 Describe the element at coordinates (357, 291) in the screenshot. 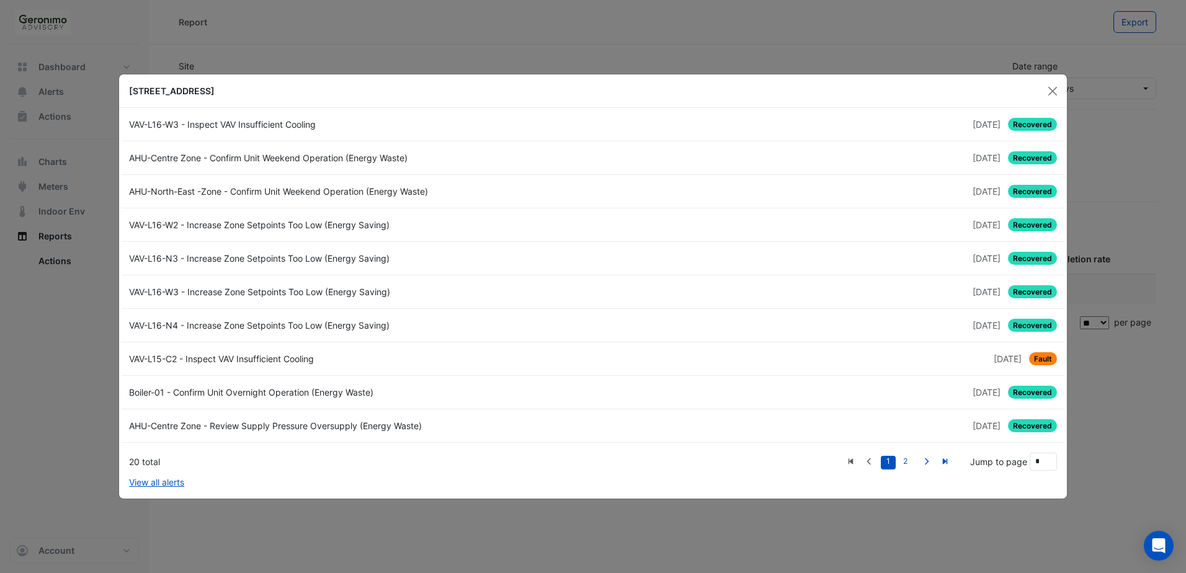

I see `div: VAV-L16-W3 - Increase Zone Setpoints Too Low (Energy Saving)` at that location.